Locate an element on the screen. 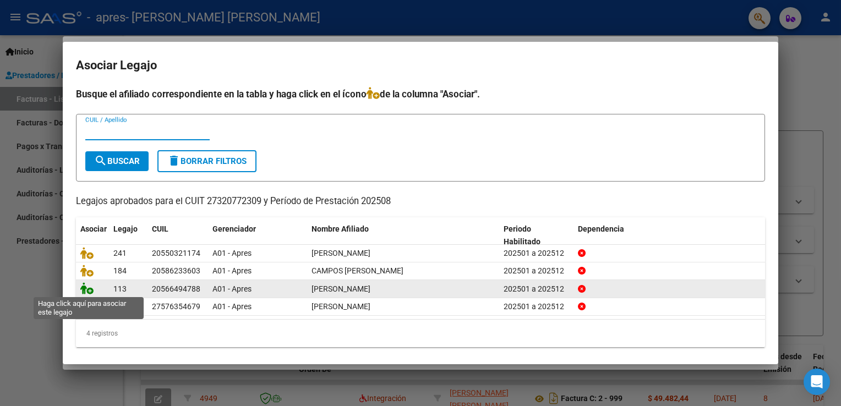 The image size is (841, 406). span: Gerenciador is located at coordinates (234, 229).